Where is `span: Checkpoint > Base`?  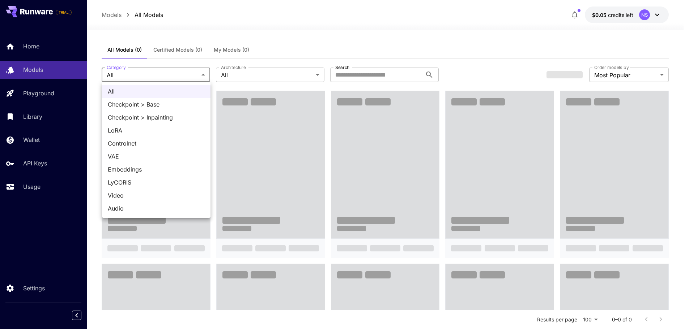
span: Checkpoint > Base is located at coordinates (156, 105).